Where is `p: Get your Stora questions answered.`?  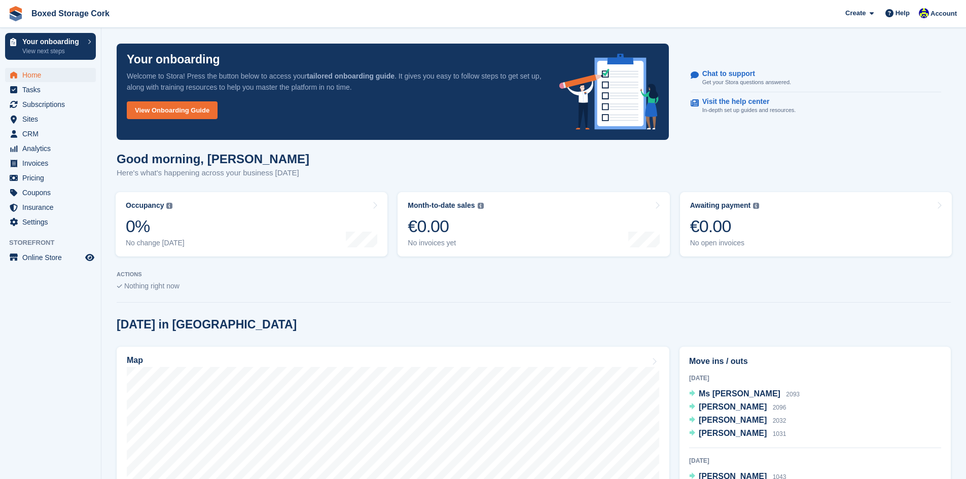
p: Get your Stora questions answered. is located at coordinates (747, 82).